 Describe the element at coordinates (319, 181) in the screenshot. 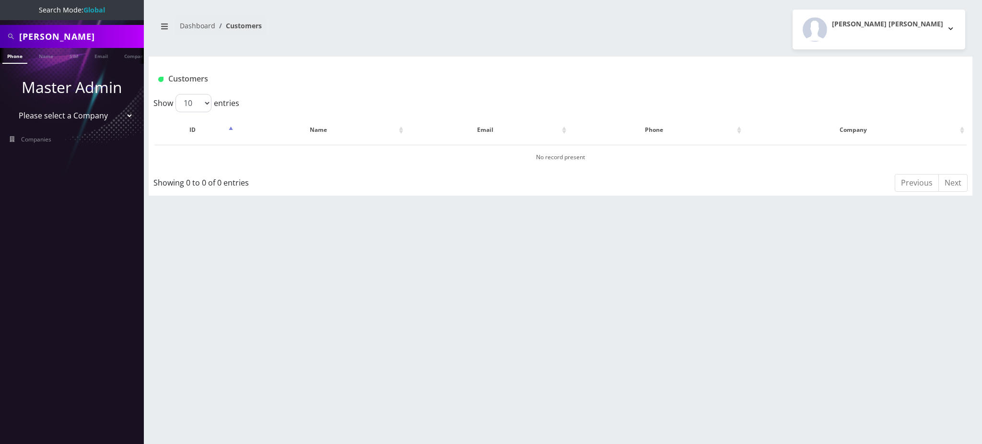

I see `div: Showing 0 to 0 of 0 entries` at that location.